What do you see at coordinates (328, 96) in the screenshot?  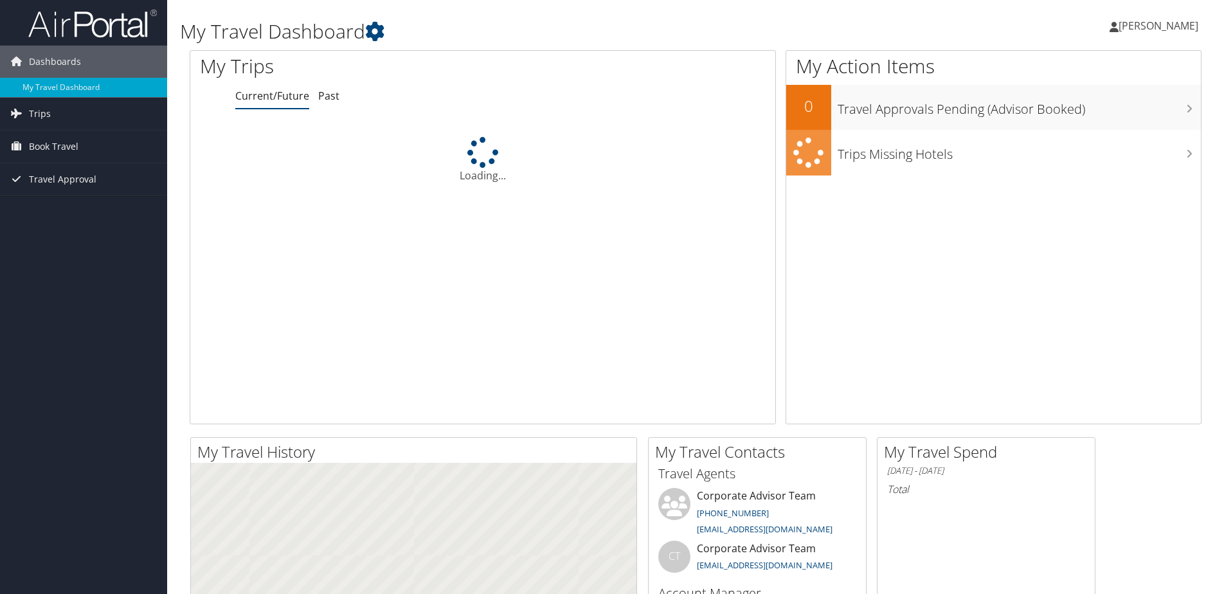 I see `a: Past` at bounding box center [328, 96].